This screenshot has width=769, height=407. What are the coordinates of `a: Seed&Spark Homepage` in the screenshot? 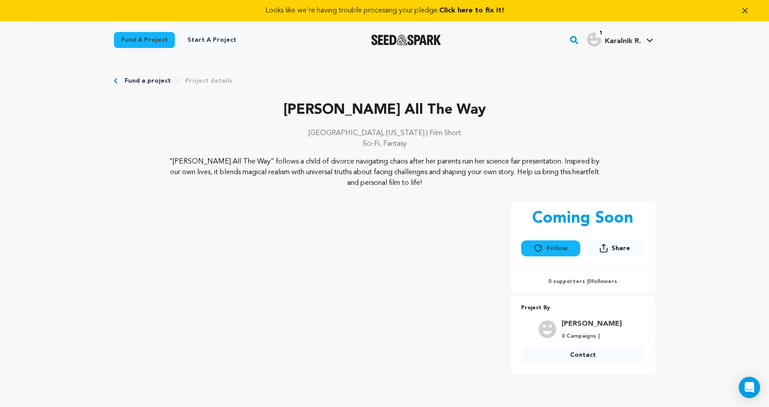 It's located at (406, 40).